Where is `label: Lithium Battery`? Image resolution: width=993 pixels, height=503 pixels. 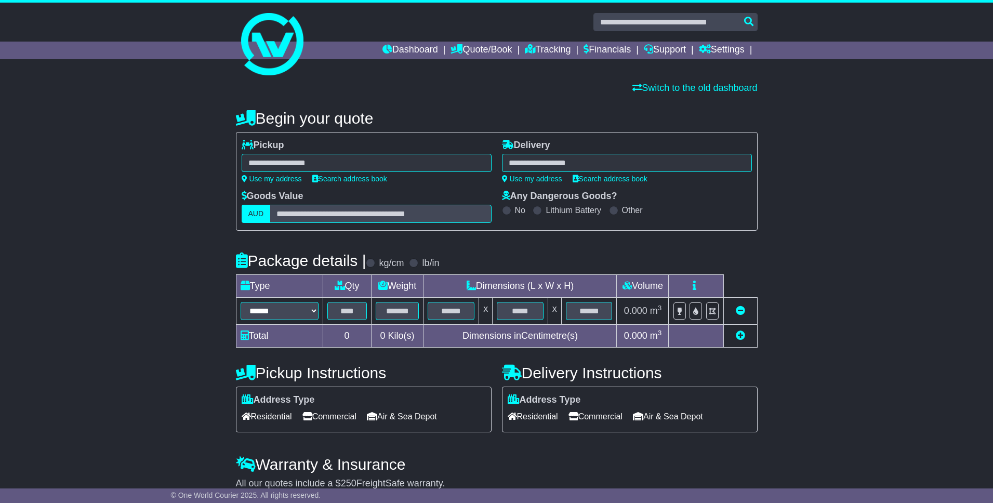 label: Lithium Battery is located at coordinates (573, 210).